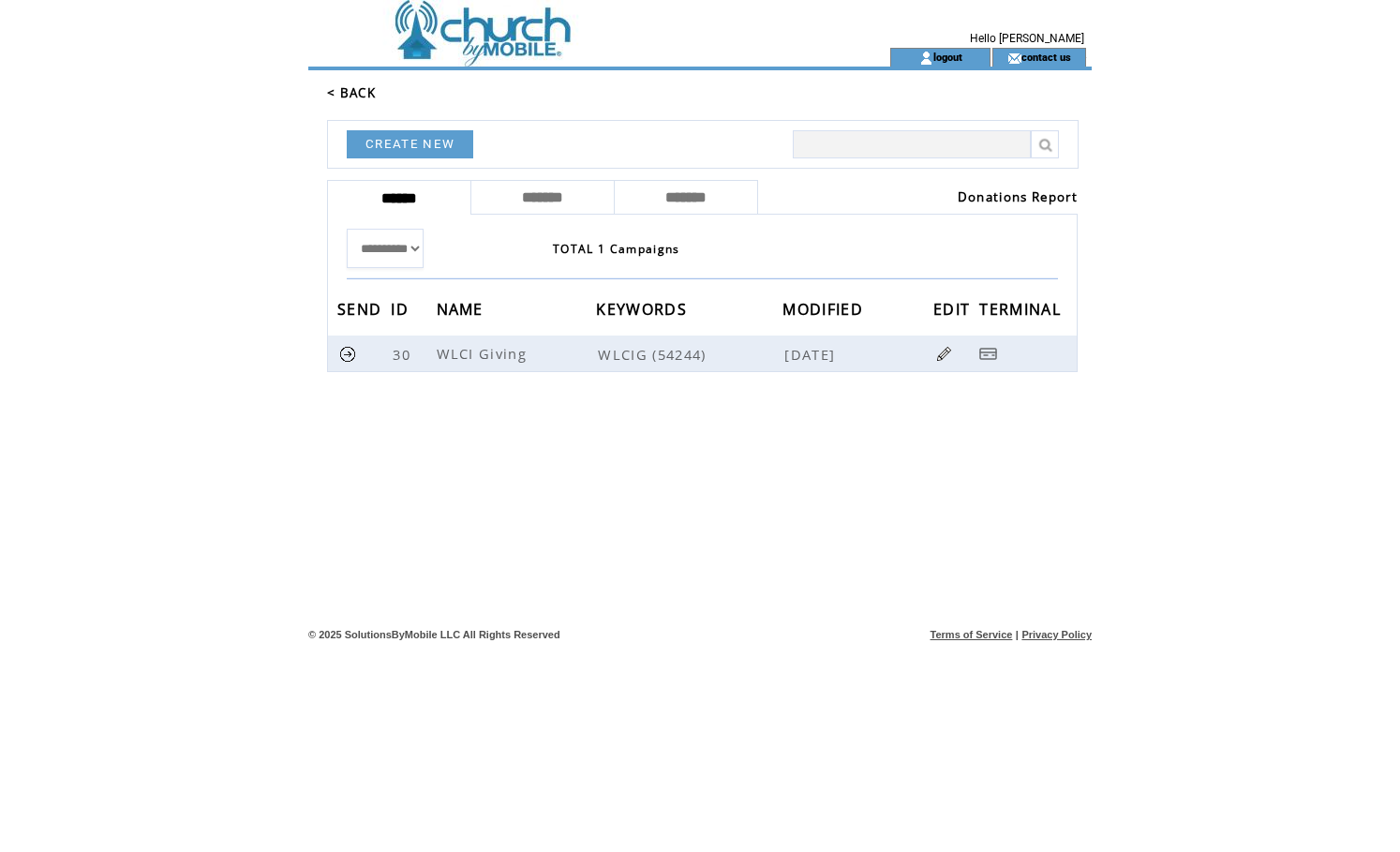 The image size is (1400, 852). Describe the element at coordinates (434, 635) in the screenshot. I see `span: © 2025 SolutionsByMobile LLC All Rights Reserved` at that location.